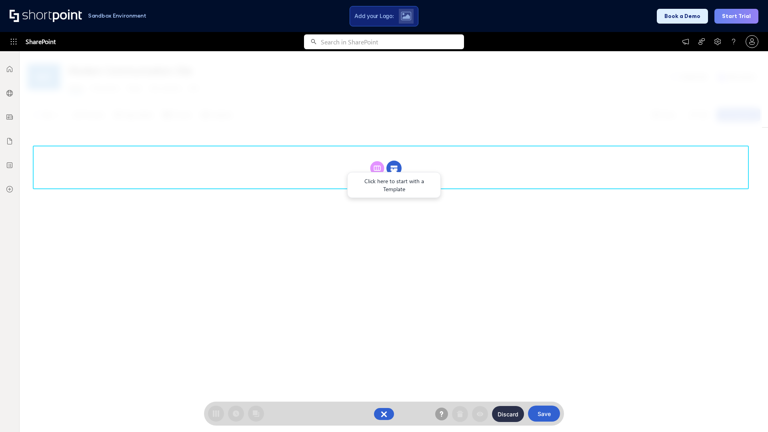 The image size is (768, 432). Describe the element at coordinates (508, 414) in the screenshot. I see `button: Discard` at that location.